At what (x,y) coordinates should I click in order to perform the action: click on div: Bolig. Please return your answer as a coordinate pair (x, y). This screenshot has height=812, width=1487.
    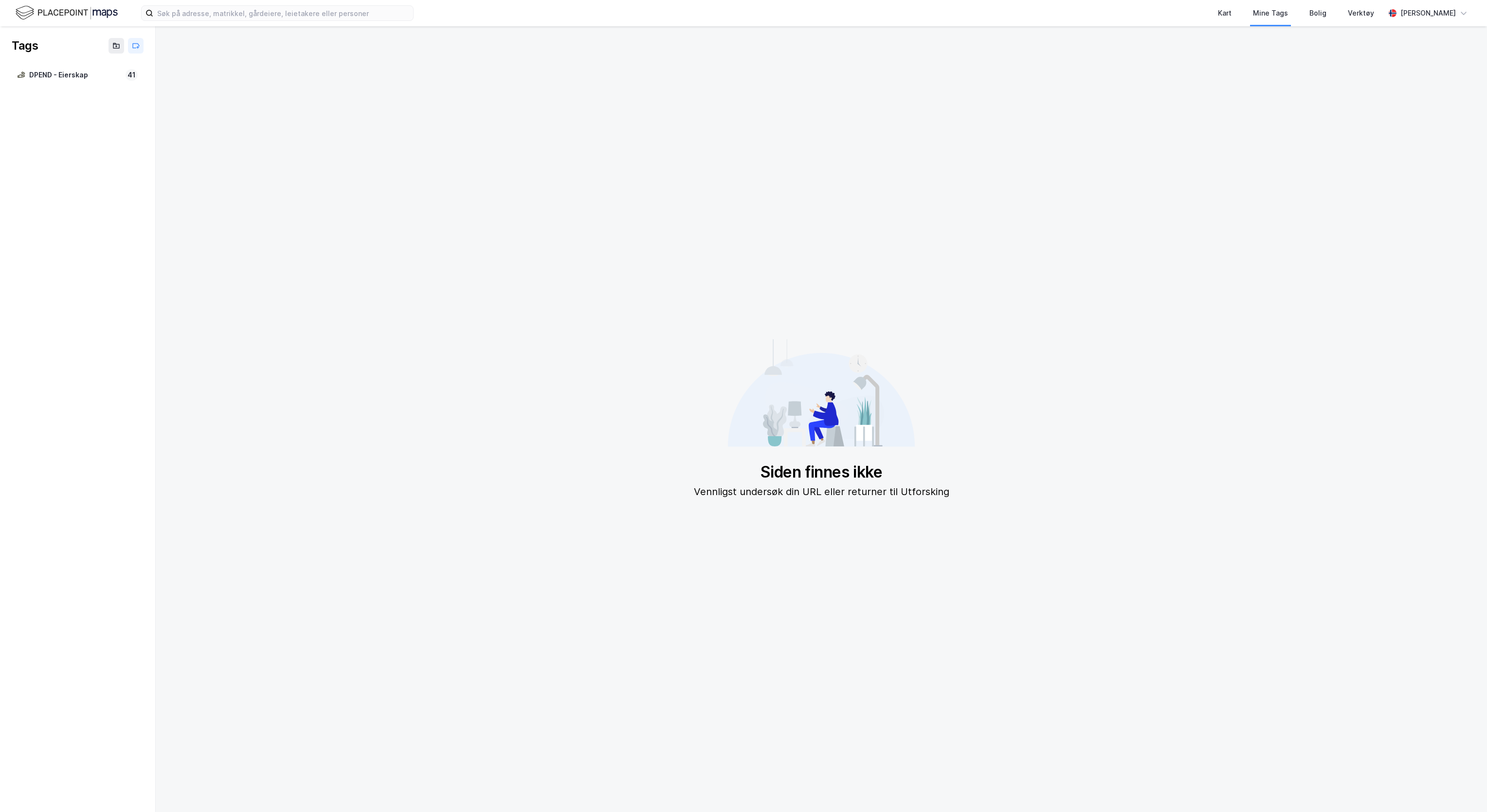
    Looking at the image, I should click on (1318, 13).